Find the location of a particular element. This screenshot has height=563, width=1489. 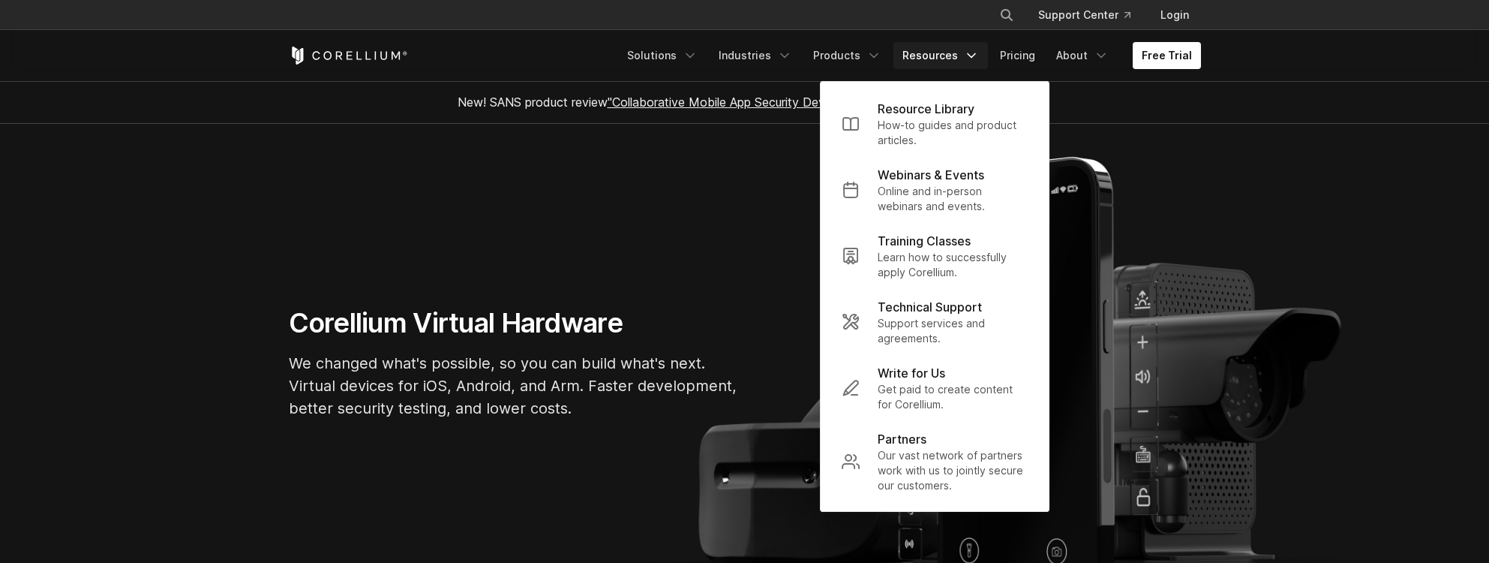

p: Training Classes is located at coordinates (924, 241).